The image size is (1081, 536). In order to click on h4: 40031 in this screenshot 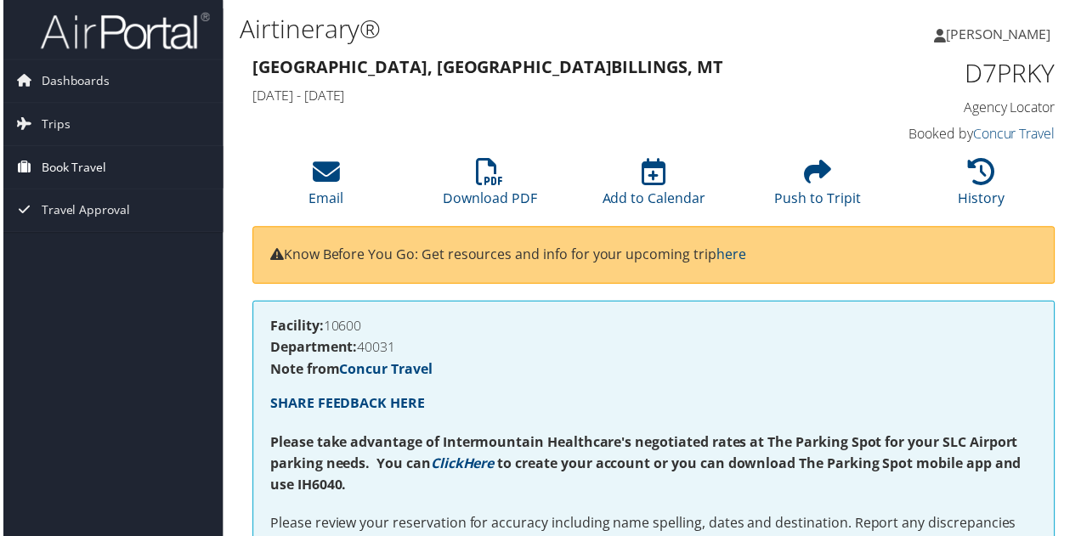, I will do `click(655, 349)`.